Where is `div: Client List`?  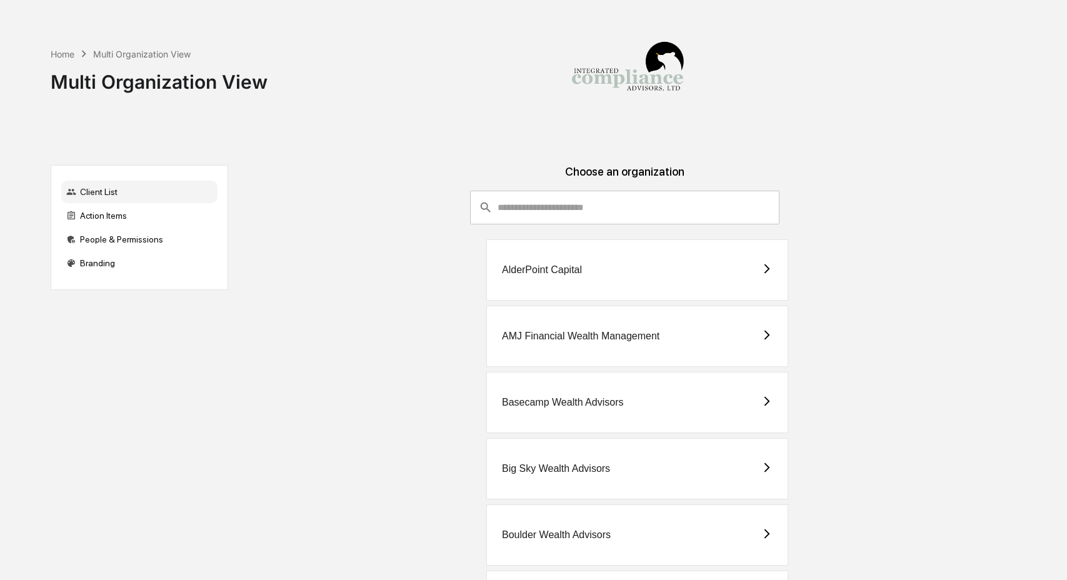 div: Client List is located at coordinates (139, 192).